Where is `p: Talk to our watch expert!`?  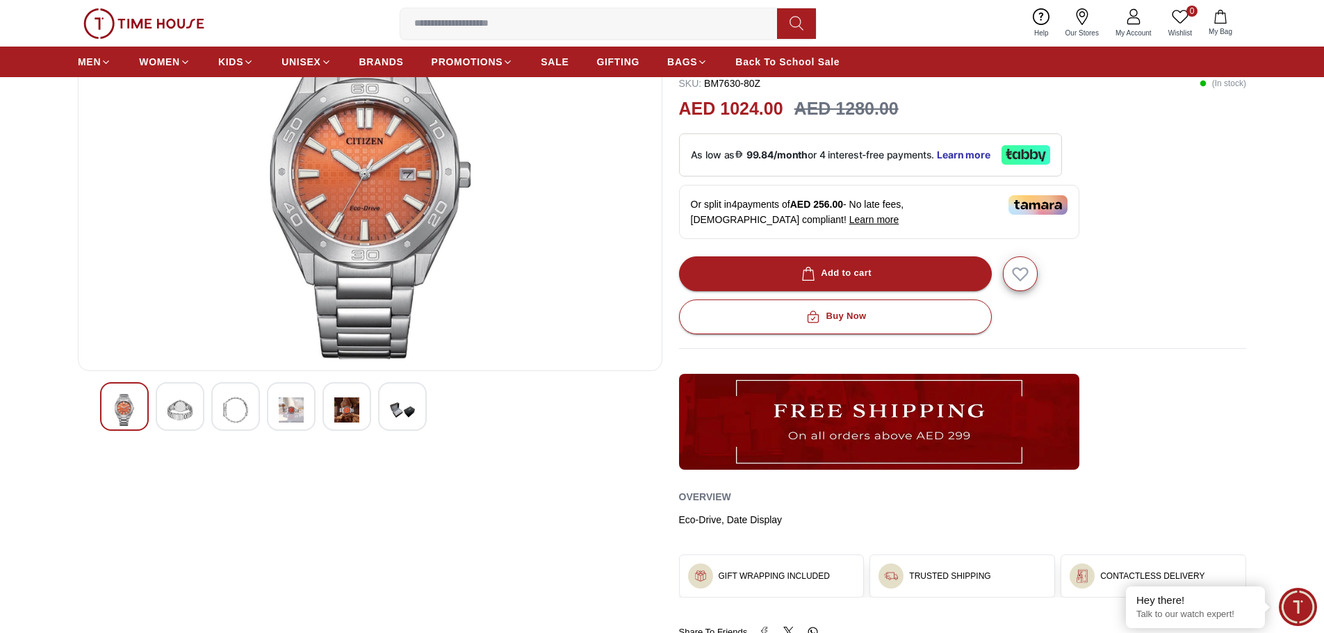
p: Talk to our watch expert! is located at coordinates (1195, 614).